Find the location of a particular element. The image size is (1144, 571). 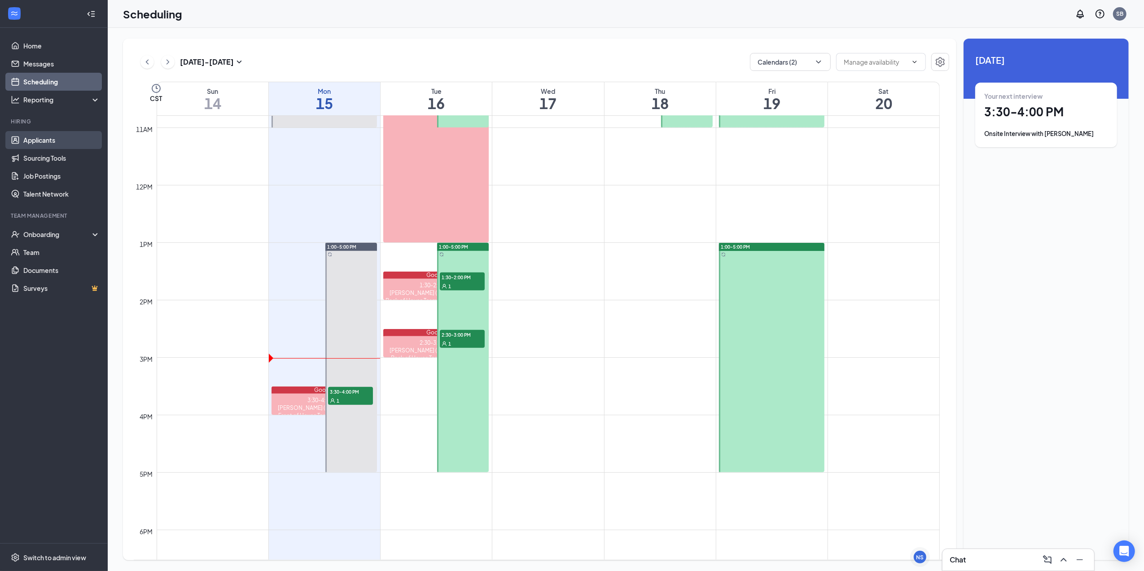

div: Thu is located at coordinates (660, 91).